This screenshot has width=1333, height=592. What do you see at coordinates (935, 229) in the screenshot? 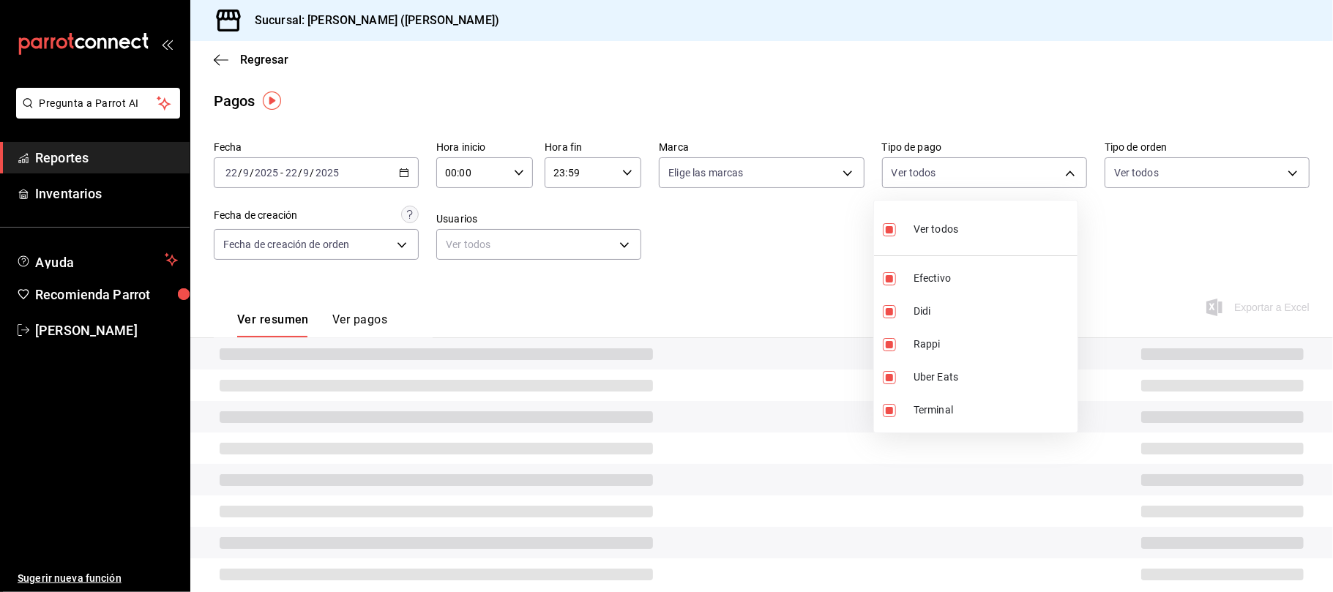
I see `span: Ver todos` at bounding box center [935, 229].